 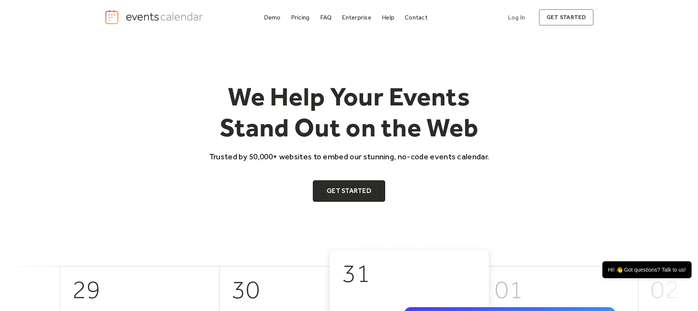 I want to click on div: FAQ, so click(x=326, y=17).